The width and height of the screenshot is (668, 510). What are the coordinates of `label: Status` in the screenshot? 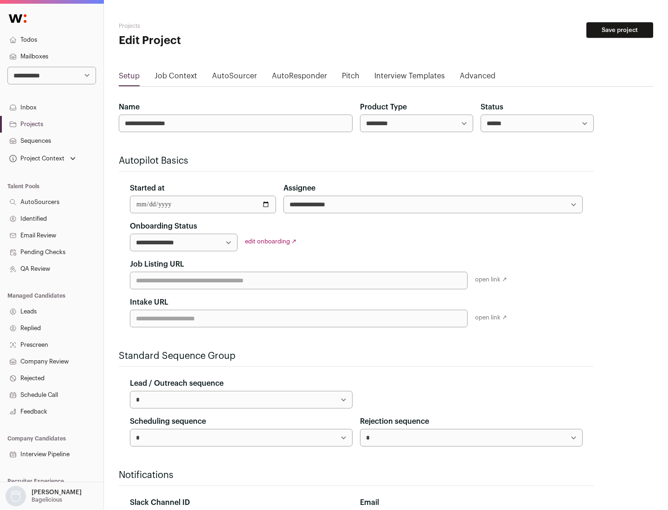 It's located at (492, 107).